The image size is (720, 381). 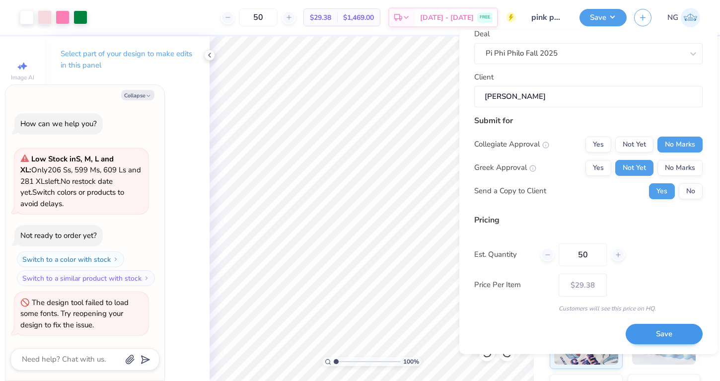 I want to click on strong: Low Stock in S, M, L and XL :, so click(x=67, y=164).